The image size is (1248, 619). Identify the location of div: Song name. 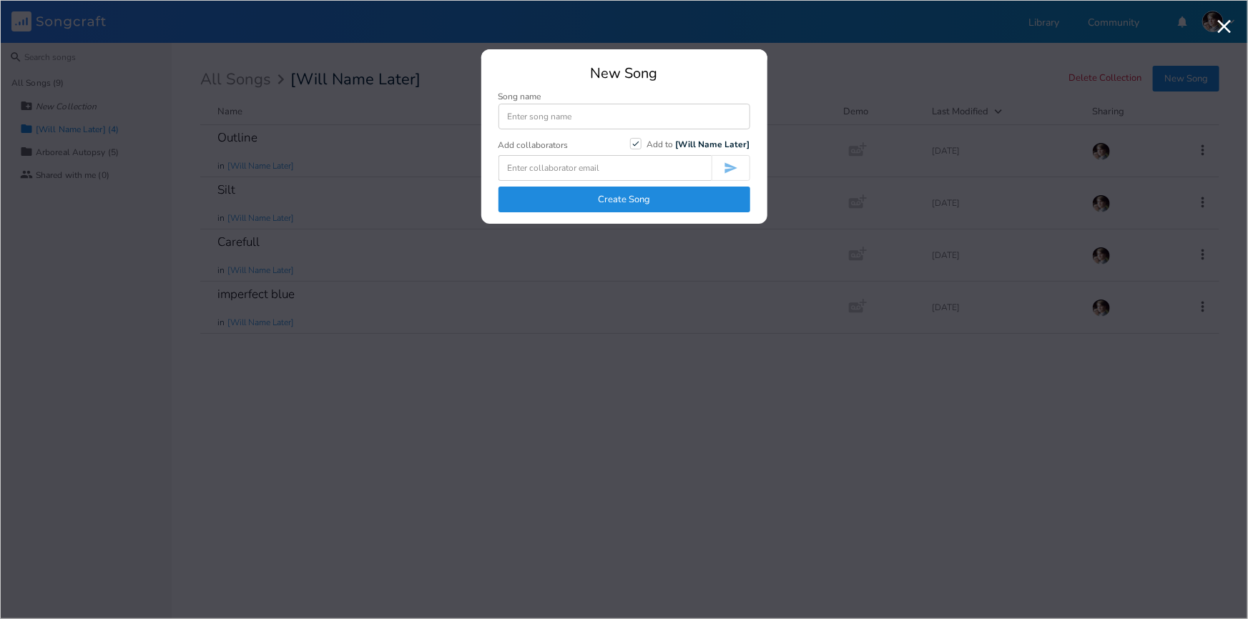
(625, 97).